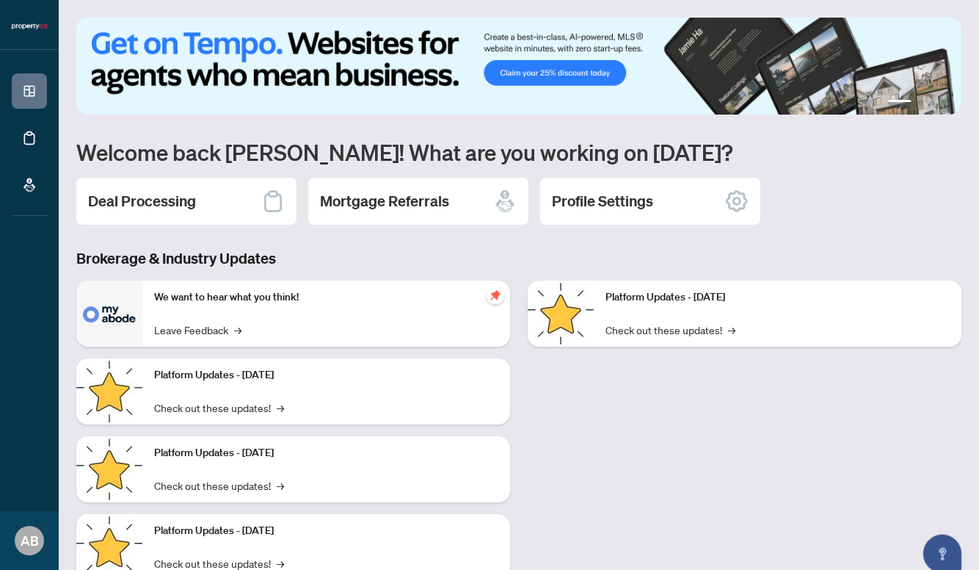 Image resolution: width=979 pixels, height=570 pixels. What do you see at coordinates (29, 26) in the screenshot?
I see `img: logo` at bounding box center [29, 26].